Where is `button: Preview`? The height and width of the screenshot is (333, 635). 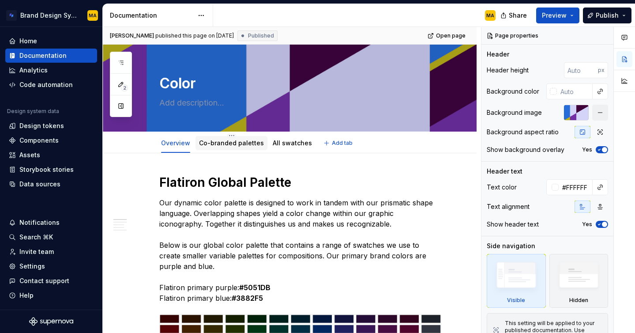 button: Preview is located at coordinates (557, 15).